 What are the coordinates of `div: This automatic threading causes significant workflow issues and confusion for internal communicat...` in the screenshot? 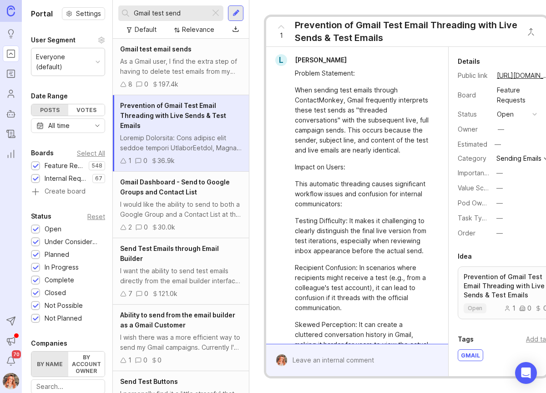 It's located at (362, 194).